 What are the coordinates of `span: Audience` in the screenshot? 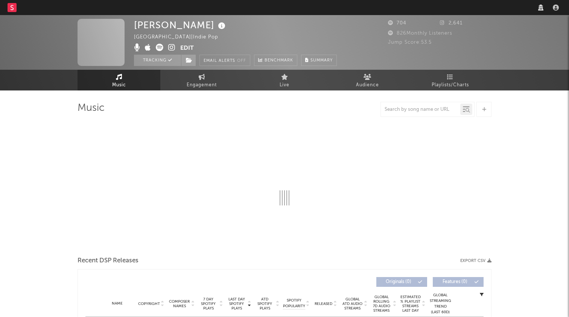 It's located at (368, 85).